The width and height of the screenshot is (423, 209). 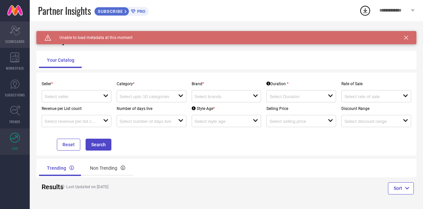 I want to click on p: Category, so click(x=151, y=84).